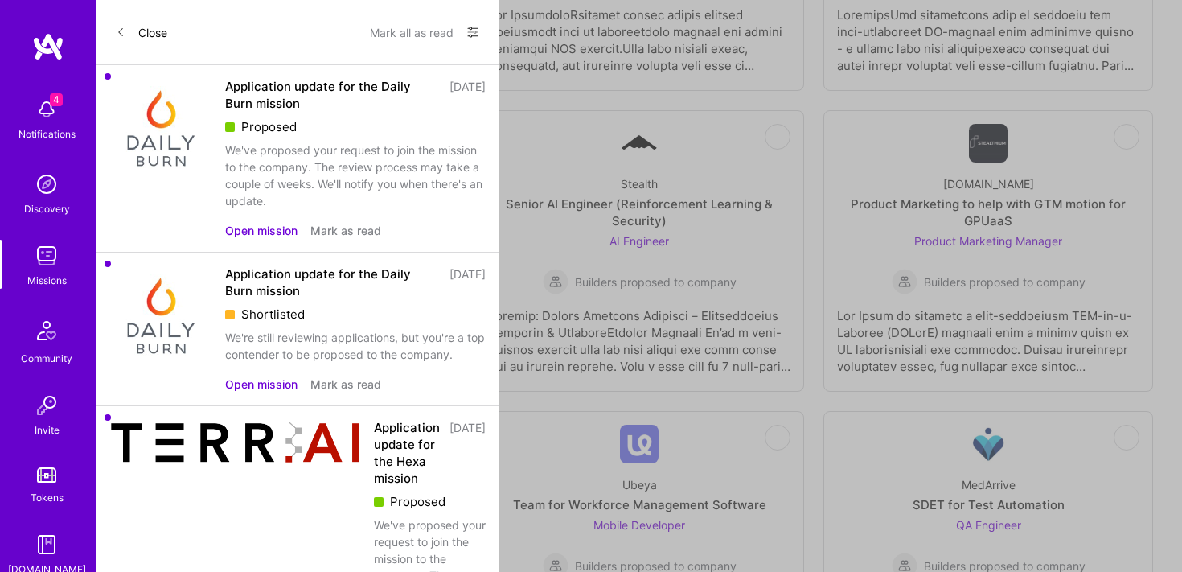 The height and width of the screenshot is (572, 1182). Describe the element at coordinates (47, 544) in the screenshot. I see `img: guide book` at that location.